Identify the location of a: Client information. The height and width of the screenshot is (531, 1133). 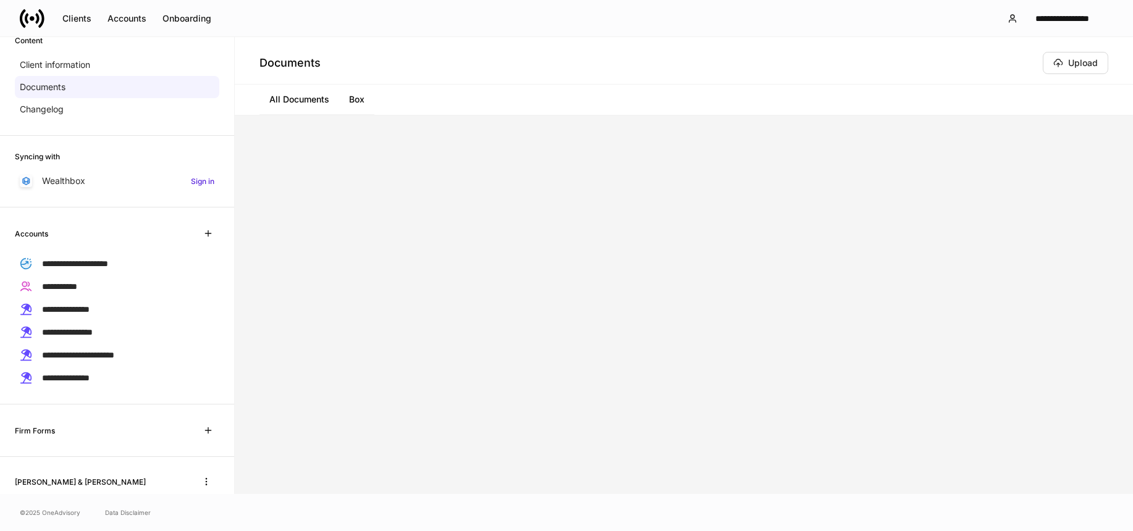
(117, 65).